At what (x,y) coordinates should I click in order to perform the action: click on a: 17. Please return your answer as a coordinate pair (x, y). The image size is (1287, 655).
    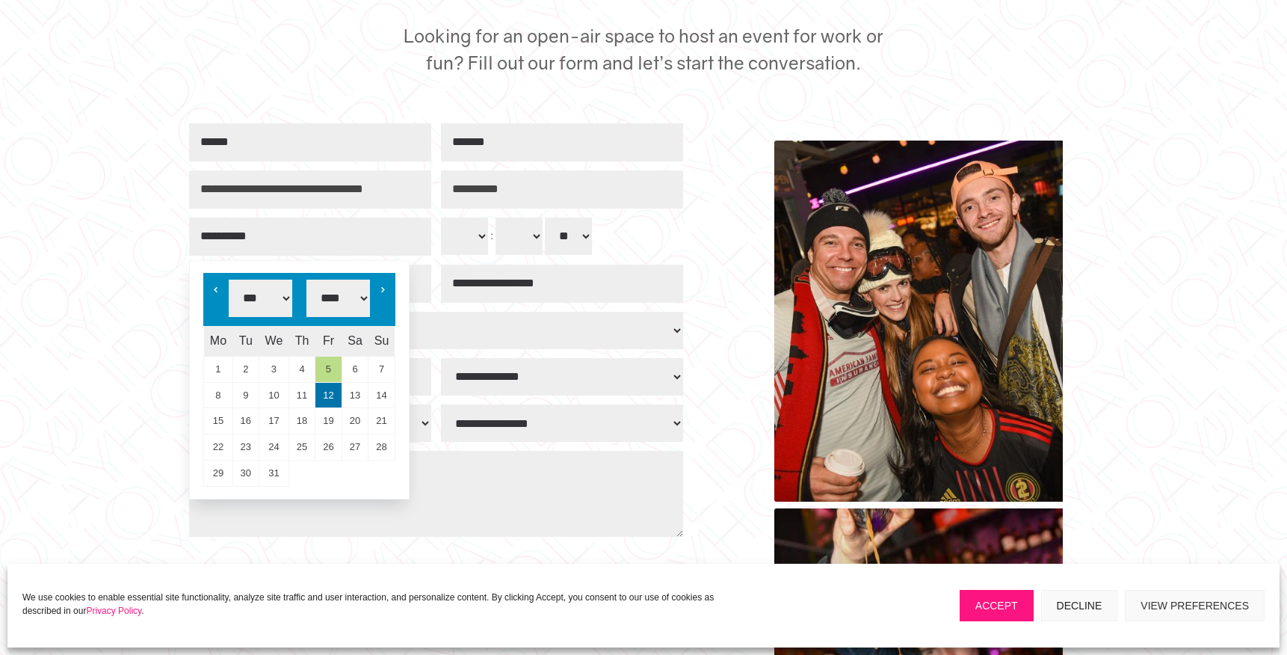
    Looking at the image, I should click on (274, 421).